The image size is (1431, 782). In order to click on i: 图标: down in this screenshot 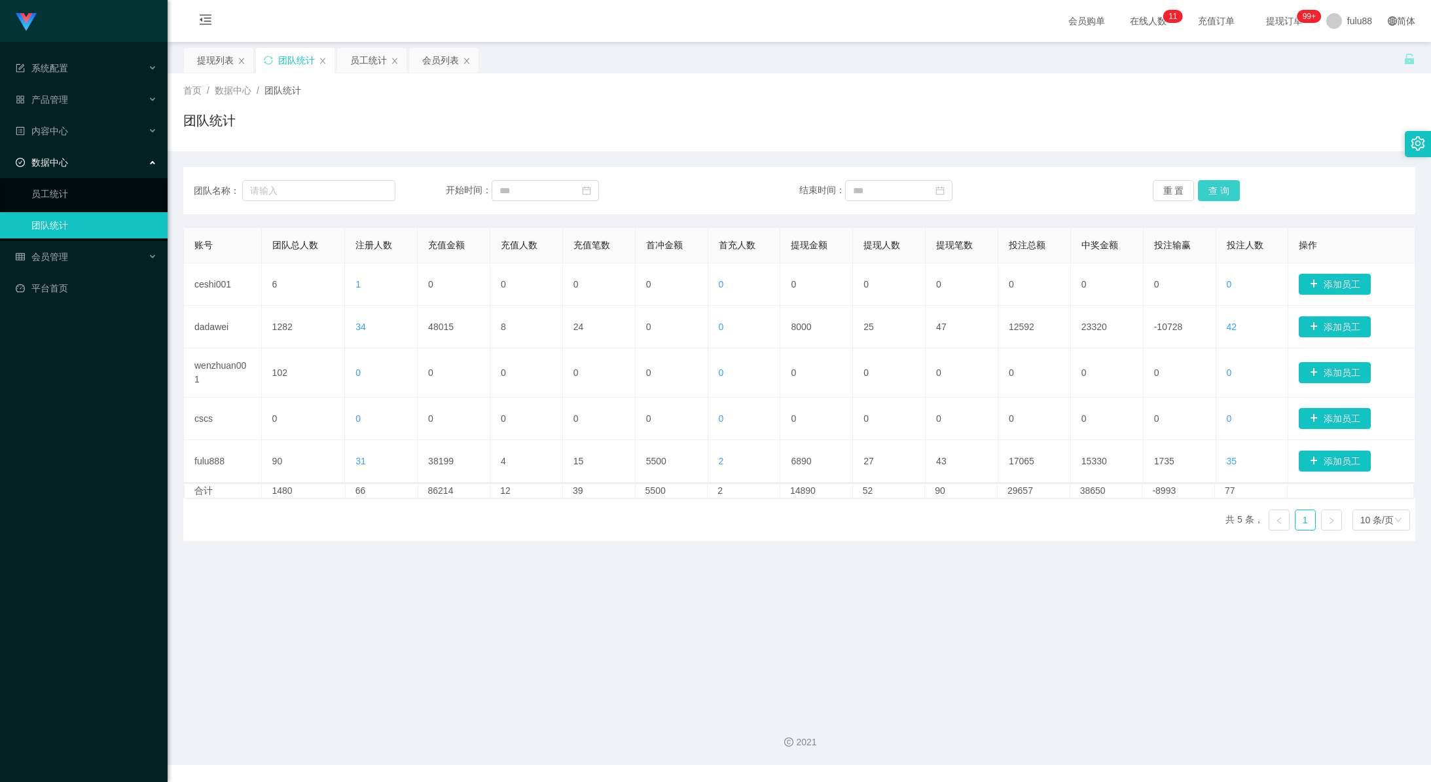, I will do `click(1399, 521)`.